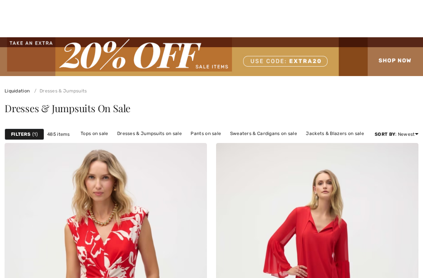  Describe the element at coordinates (59, 91) in the screenshot. I see `a: Dresses & Jumpsuits` at that location.